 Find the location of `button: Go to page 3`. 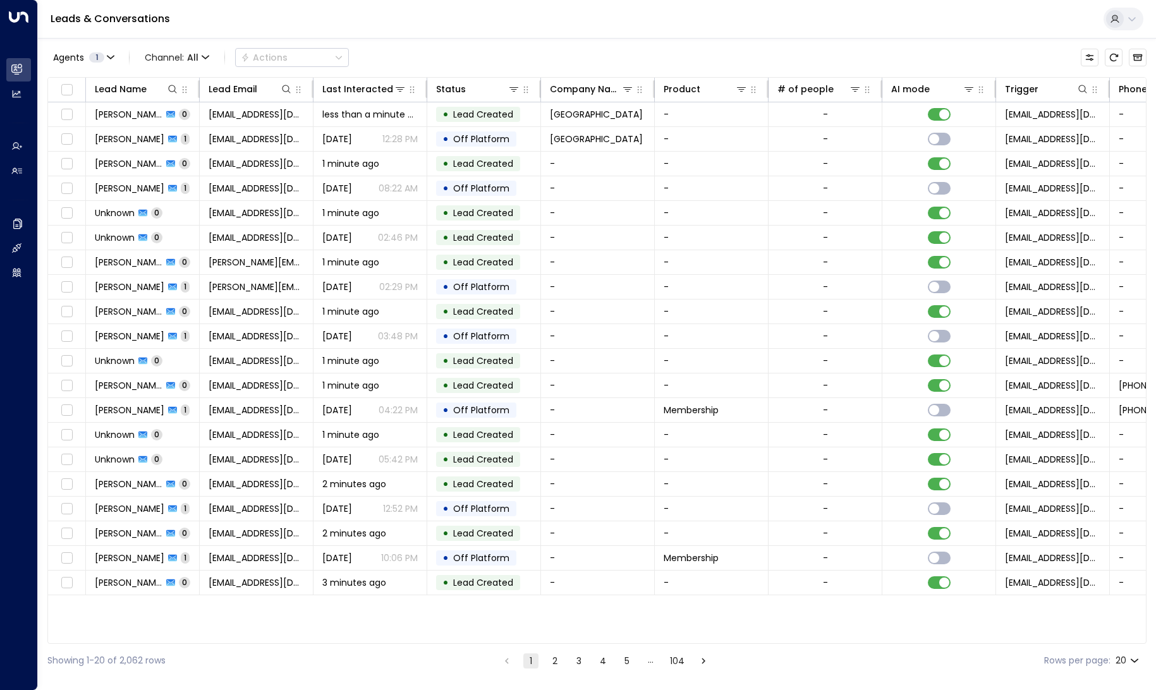

button: Go to page 3 is located at coordinates (579, 661).